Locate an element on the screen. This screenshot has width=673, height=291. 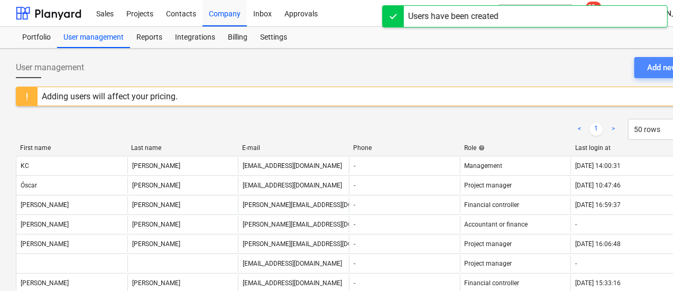
div: KC is located at coordinates (25, 166).